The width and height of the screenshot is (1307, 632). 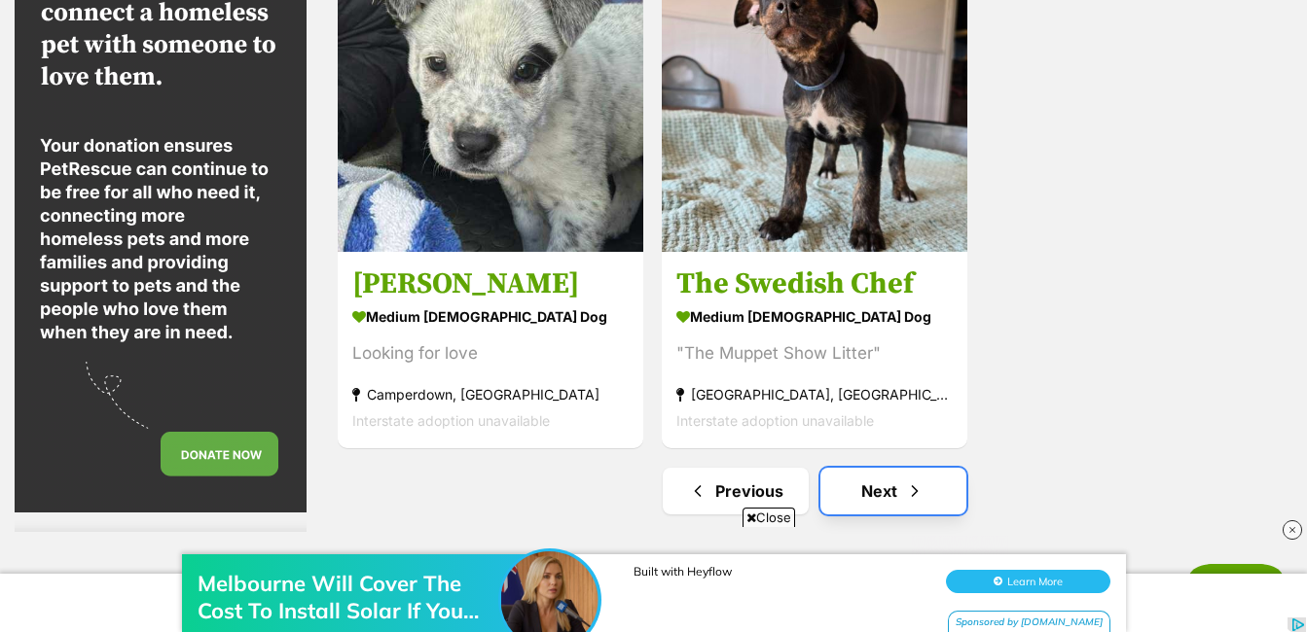 What do you see at coordinates (550, 85) in the screenshot?
I see `img: Melbourne Will Cover The Cost To Install Solar If You Live In These Postcodes` at bounding box center [550, 85].